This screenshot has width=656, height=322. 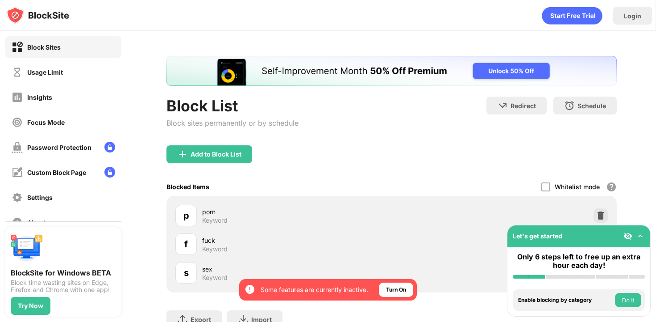 I want to click on div: About, so click(x=37, y=222).